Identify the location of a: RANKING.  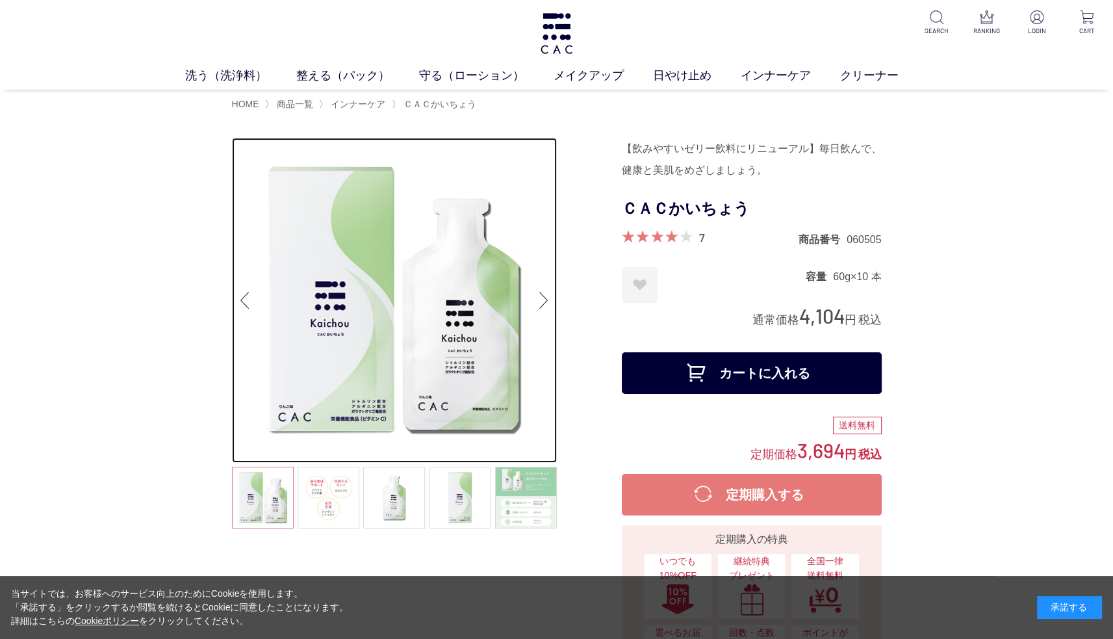
(987, 23).